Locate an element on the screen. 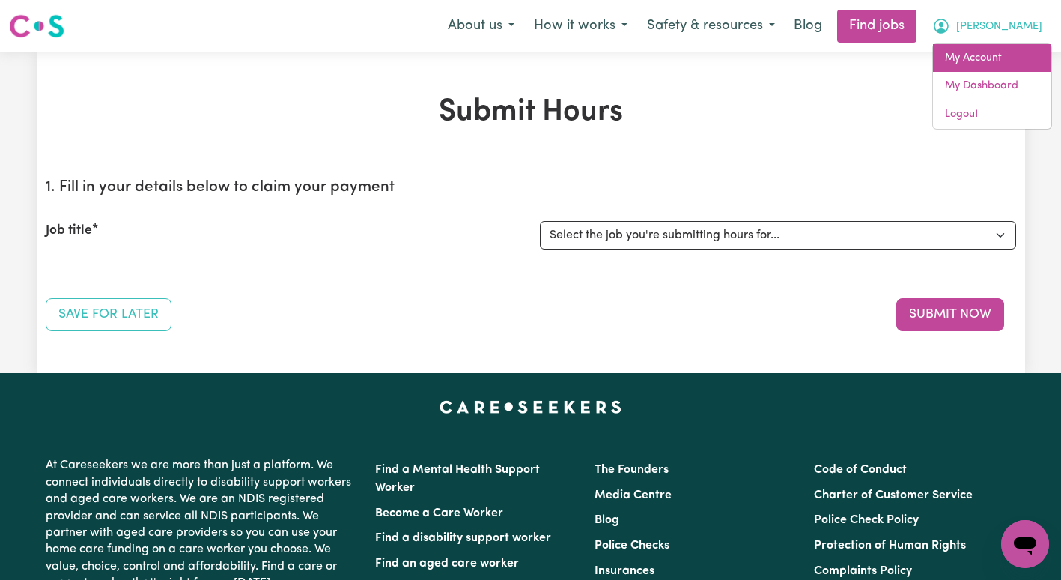 This screenshot has height=580, width=1061. h1: Submit Hours is located at coordinates (531, 112).